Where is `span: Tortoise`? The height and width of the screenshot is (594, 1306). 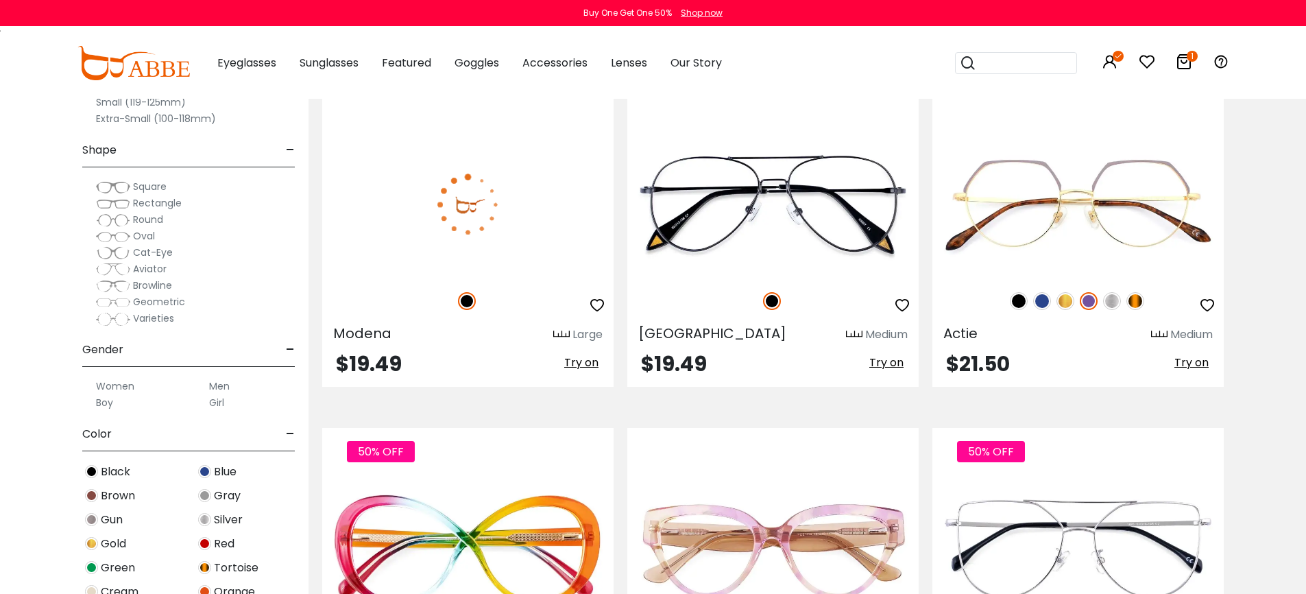
span: Tortoise is located at coordinates (236, 567).